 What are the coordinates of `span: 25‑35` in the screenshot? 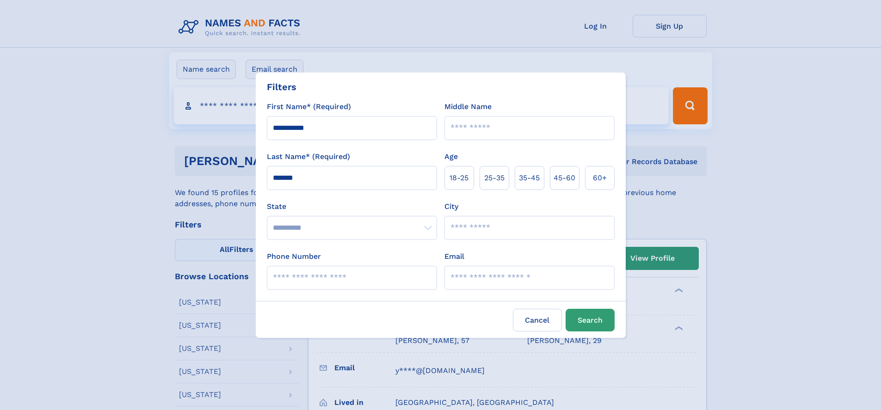 It's located at (495, 178).